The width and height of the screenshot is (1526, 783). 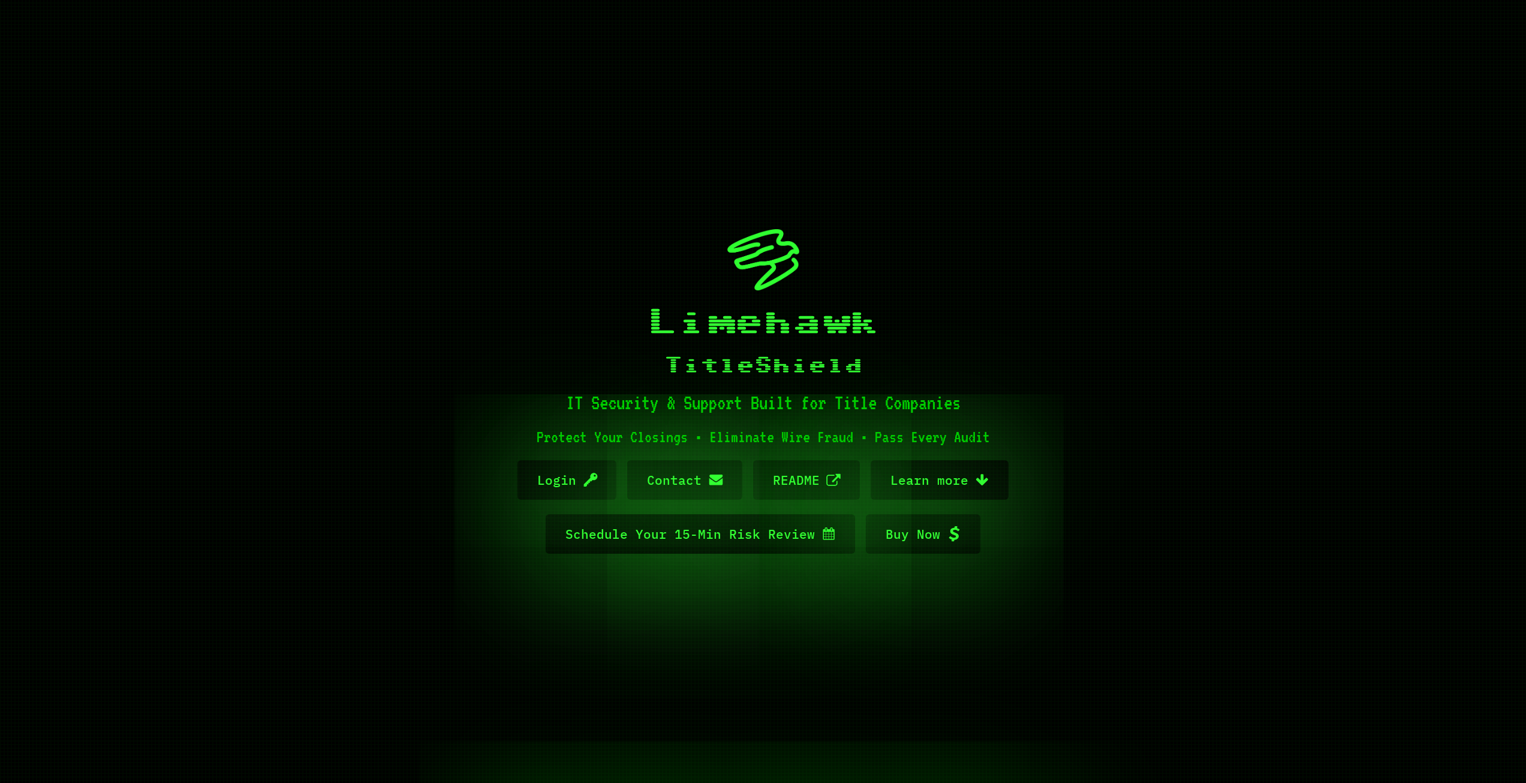 What do you see at coordinates (763, 402) in the screenshot?
I see `h1: IT Security & Support Built for Title Companies` at bounding box center [763, 402].